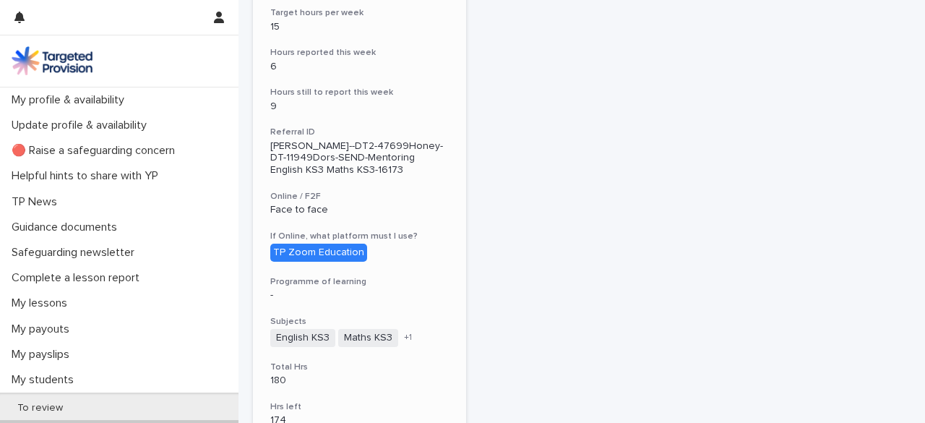  I want to click on p: TP News, so click(37, 202).